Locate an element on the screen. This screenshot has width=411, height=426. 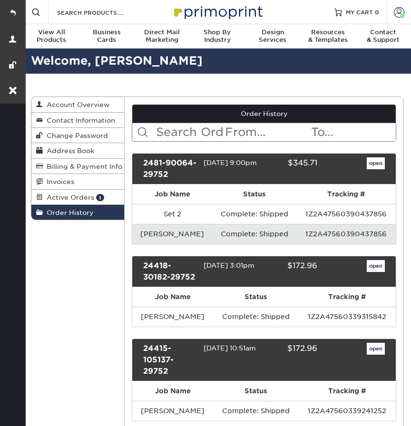
a: Invoices is located at coordinates (77, 182).